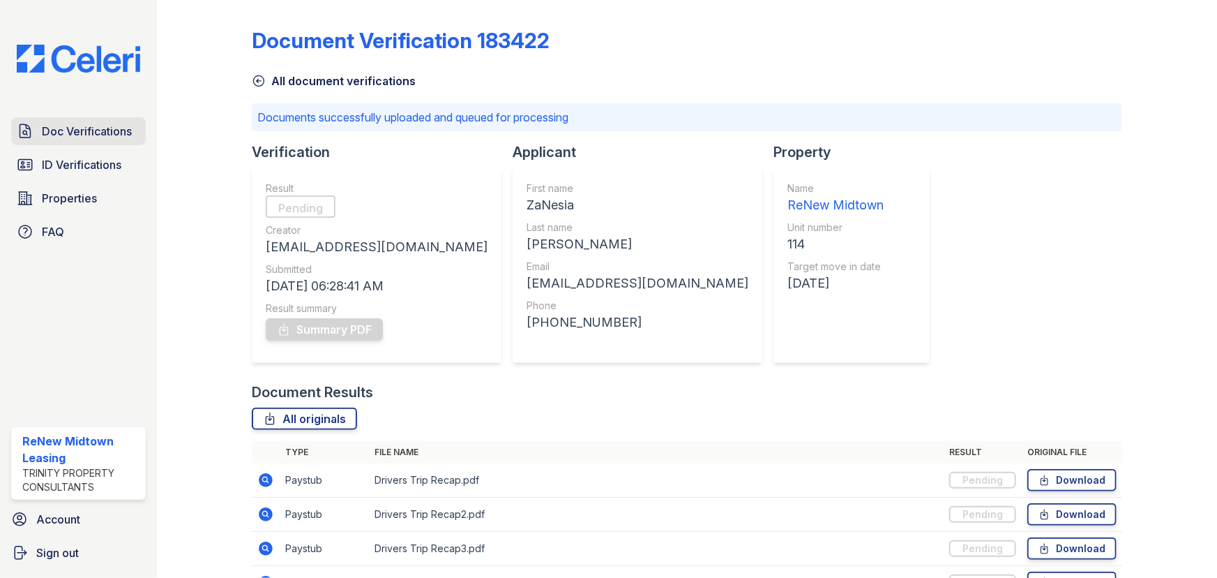 This screenshot has height=578, width=1217. I want to click on span: ID Verifications, so click(82, 165).